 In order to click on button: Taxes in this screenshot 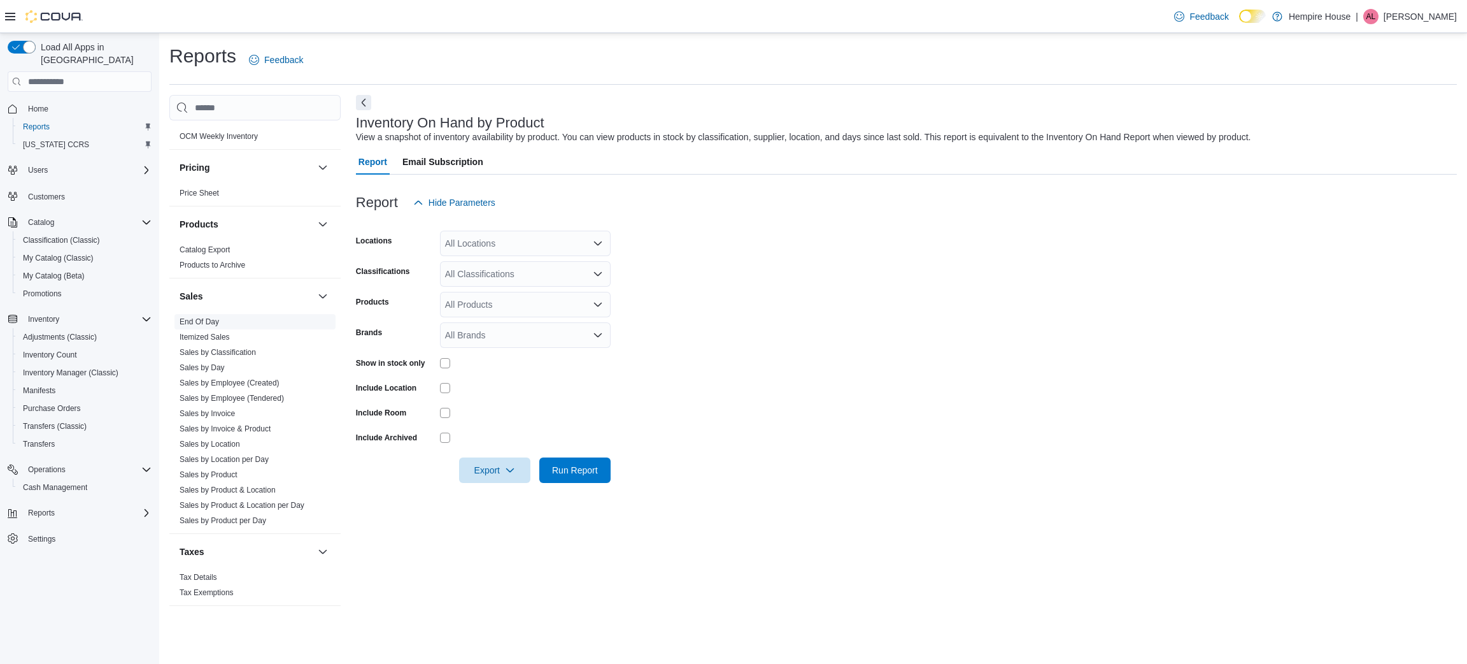, I will do `click(246, 552)`.